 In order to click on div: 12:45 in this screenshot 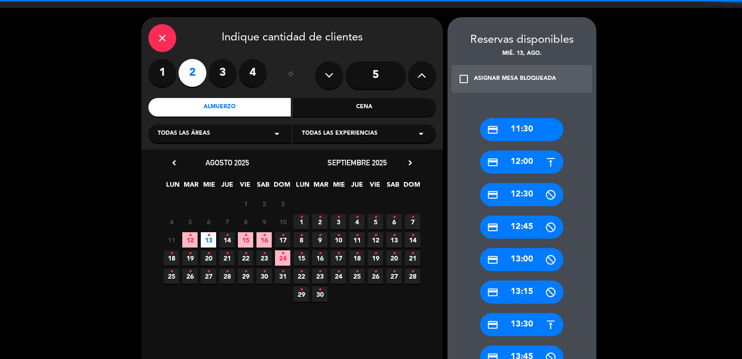, I will do `click(522, 227)`.